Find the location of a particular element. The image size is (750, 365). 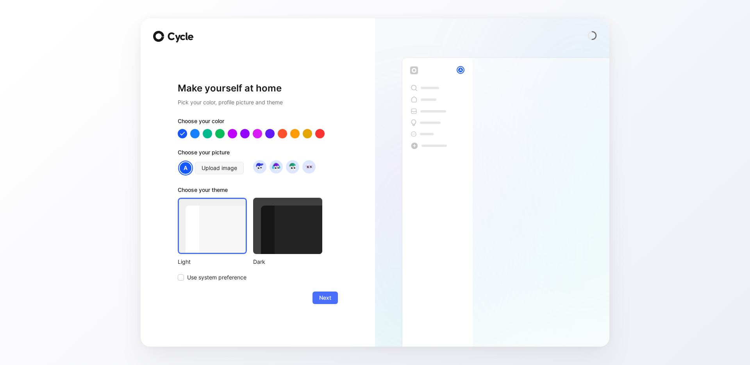

div: Choose your color is located at coordinates (258, 123).